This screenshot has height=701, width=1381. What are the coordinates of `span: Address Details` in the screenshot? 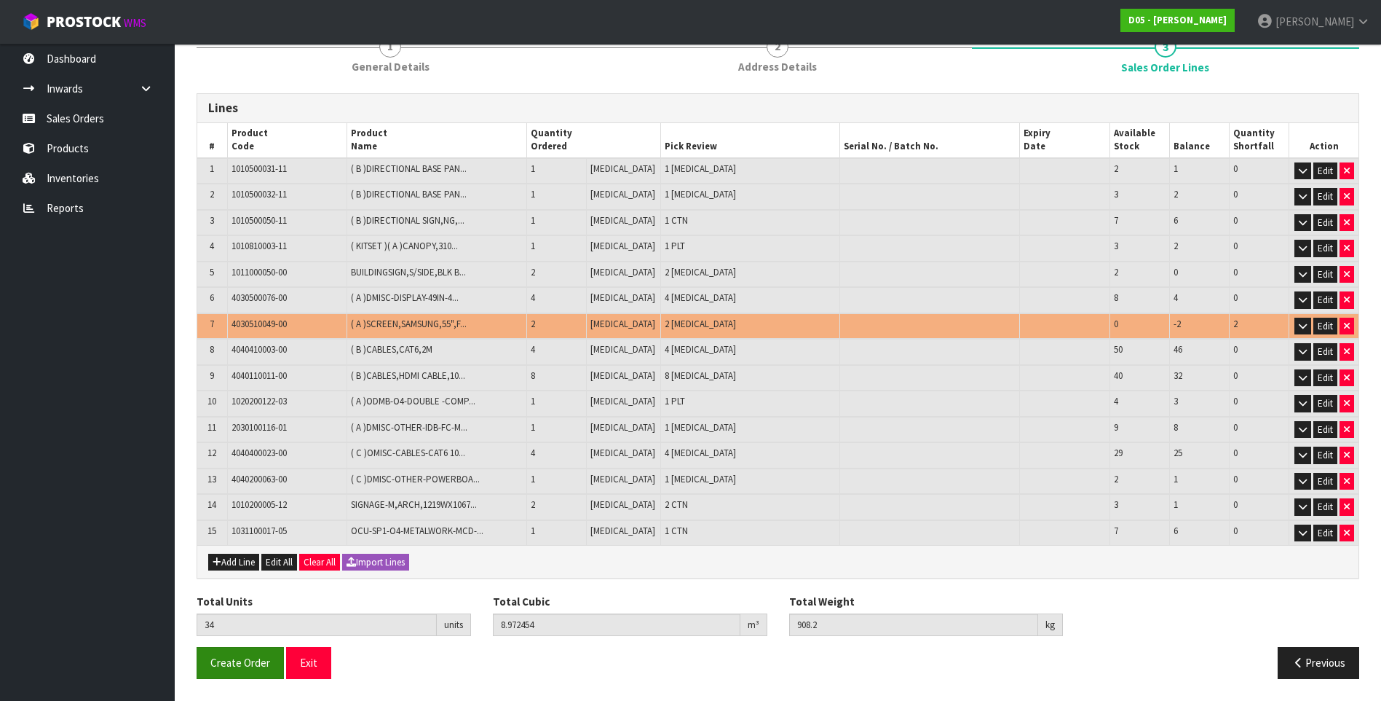 It's located at (778, 66).